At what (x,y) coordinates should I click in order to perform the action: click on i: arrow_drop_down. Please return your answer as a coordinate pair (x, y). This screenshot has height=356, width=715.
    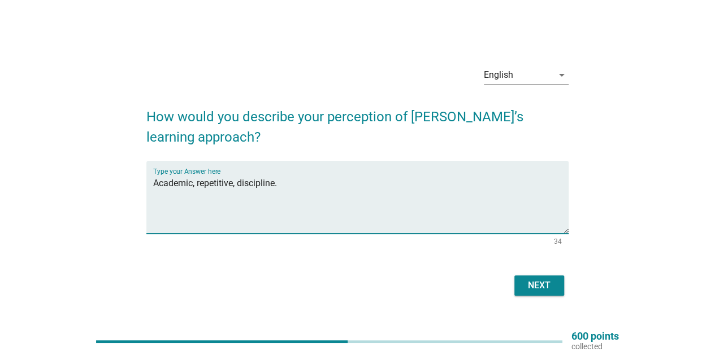
    Looking at the image, I should click on (562, 75).